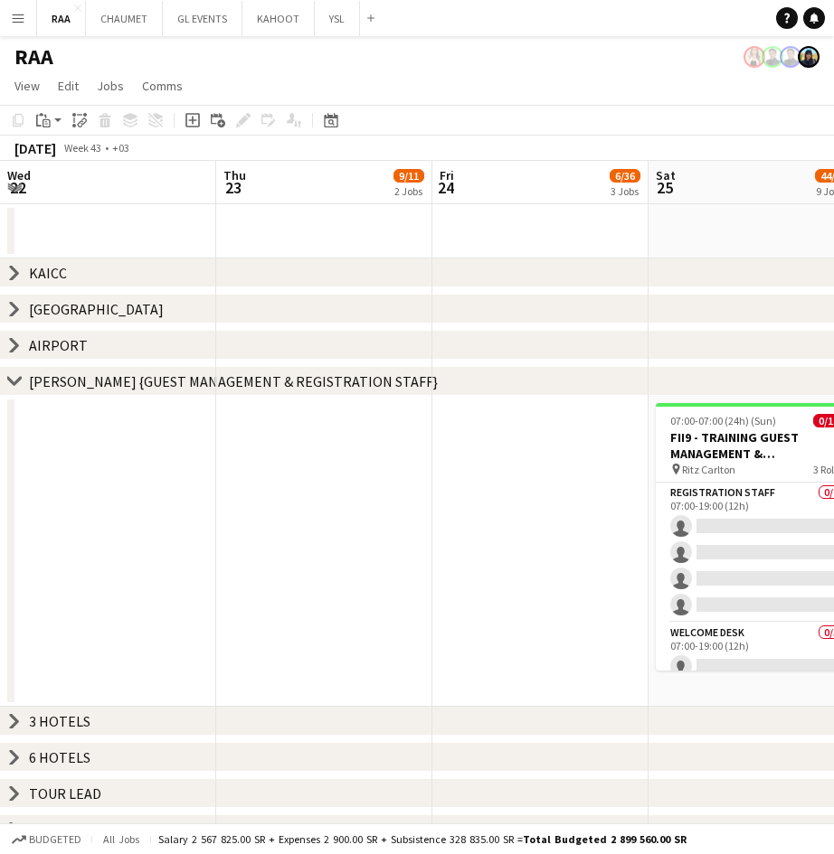  Describe the element at coordinates (664, 187) in the screenshot. I see `span: 25` at that location.